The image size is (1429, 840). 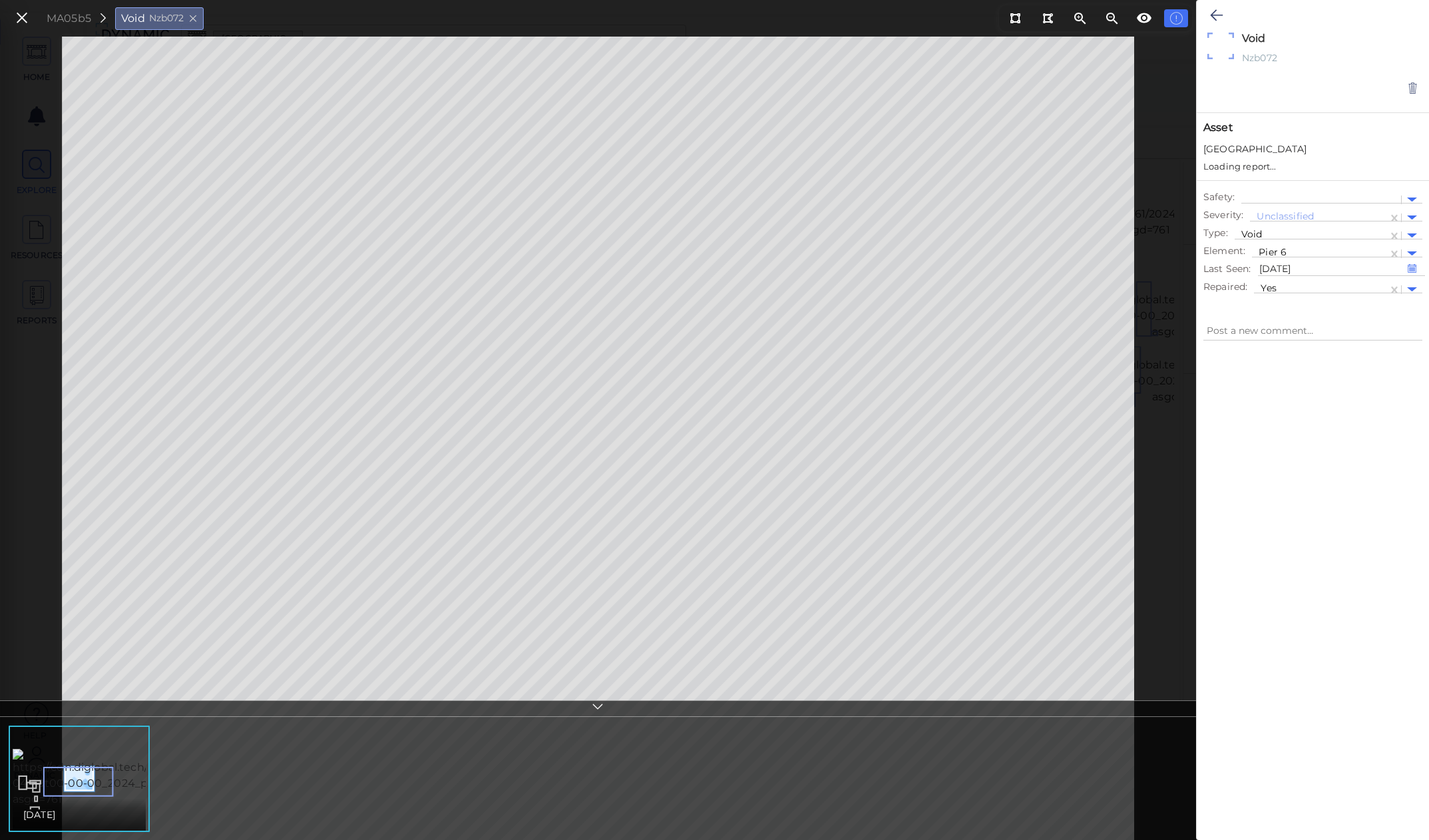 What do you see at coordinates (1272, 253) in the screenshot?
I see `span: Pier 6` at bounding box center [1272, 253].